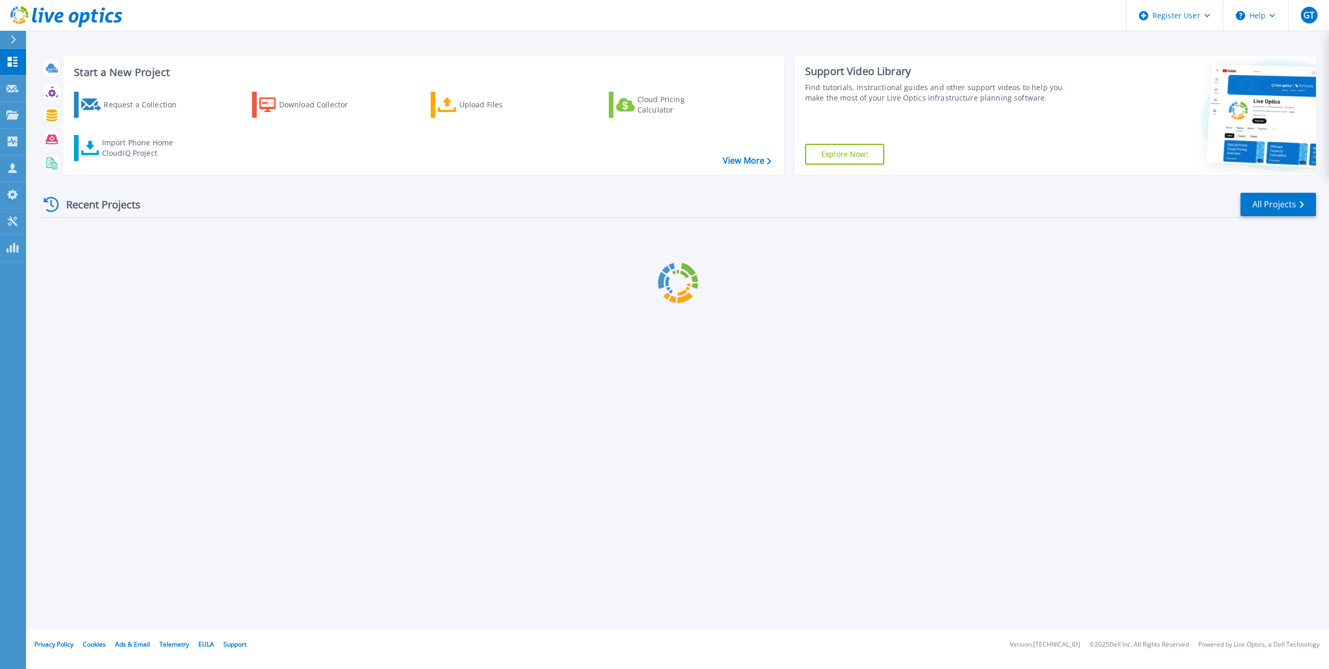 The width and height of the screenshot is (1329, 669). Describe the element at coordinates (206, 644) in the screenshot. I see `a: EULA` at that location.